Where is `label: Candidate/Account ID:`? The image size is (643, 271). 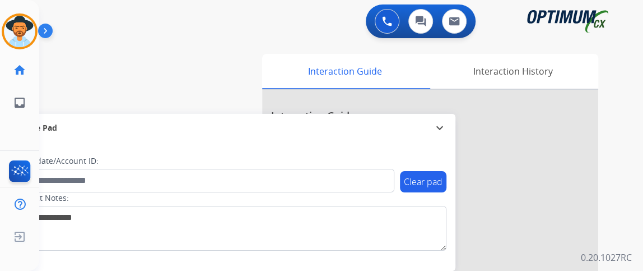 label: Candidate/Account ID: is located at coordinates (57, 161).